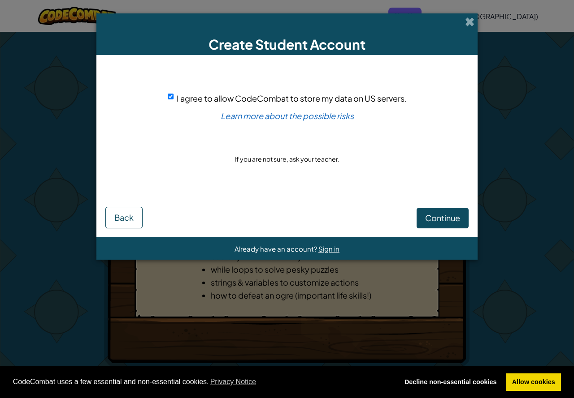  Describe the element at coordinates (202, 382) in the screenshot. I see `span: CodeCombat uses a few essential and non-essential cookies.` at that location.